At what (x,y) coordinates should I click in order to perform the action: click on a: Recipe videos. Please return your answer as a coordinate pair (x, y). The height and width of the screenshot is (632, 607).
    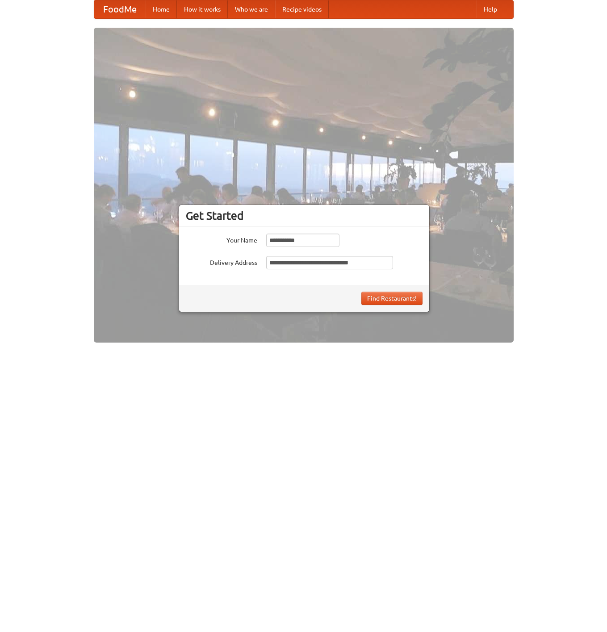
    Looking at the image, I should click on (302, 9).